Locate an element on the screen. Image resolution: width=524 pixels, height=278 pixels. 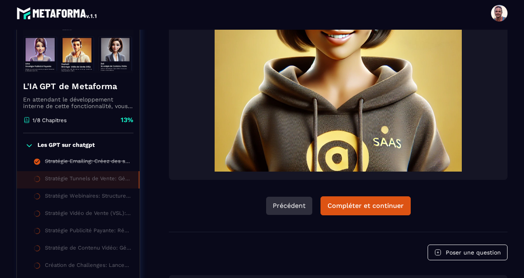
div: Compléter et continuer is located at coordinates (365, 206).